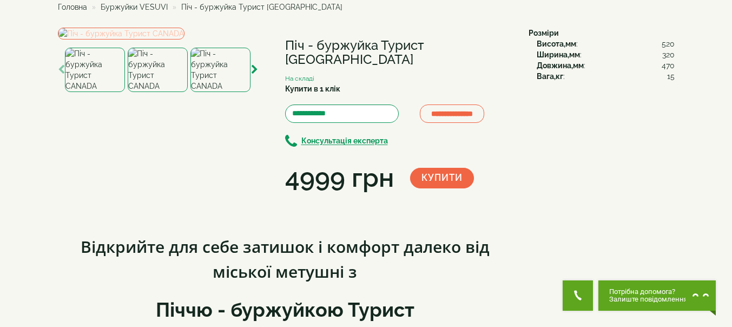 The image size is (732, 327). Describe the element at coordinates (578, 296) in the screenshot. I see `button: Get Call button` at that location.